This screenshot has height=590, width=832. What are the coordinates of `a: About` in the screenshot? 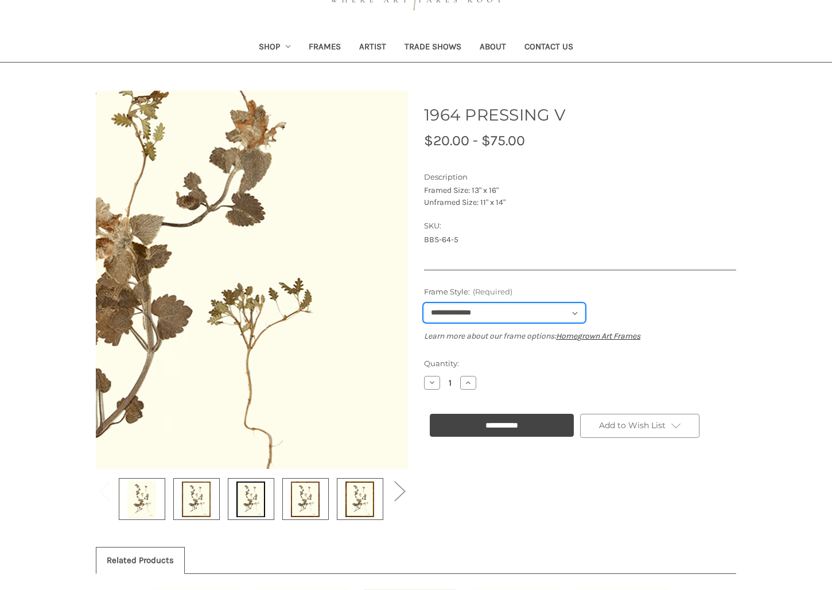 It's located at (493, 48).